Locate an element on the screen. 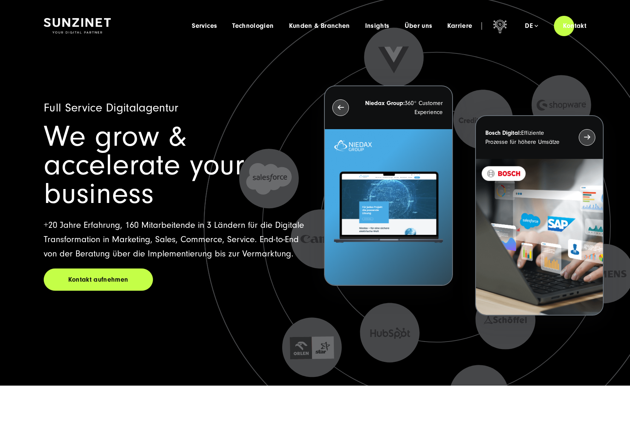 The image size is (630, 421). strong: Bosch Digital: is located at coordinates (503, 133).